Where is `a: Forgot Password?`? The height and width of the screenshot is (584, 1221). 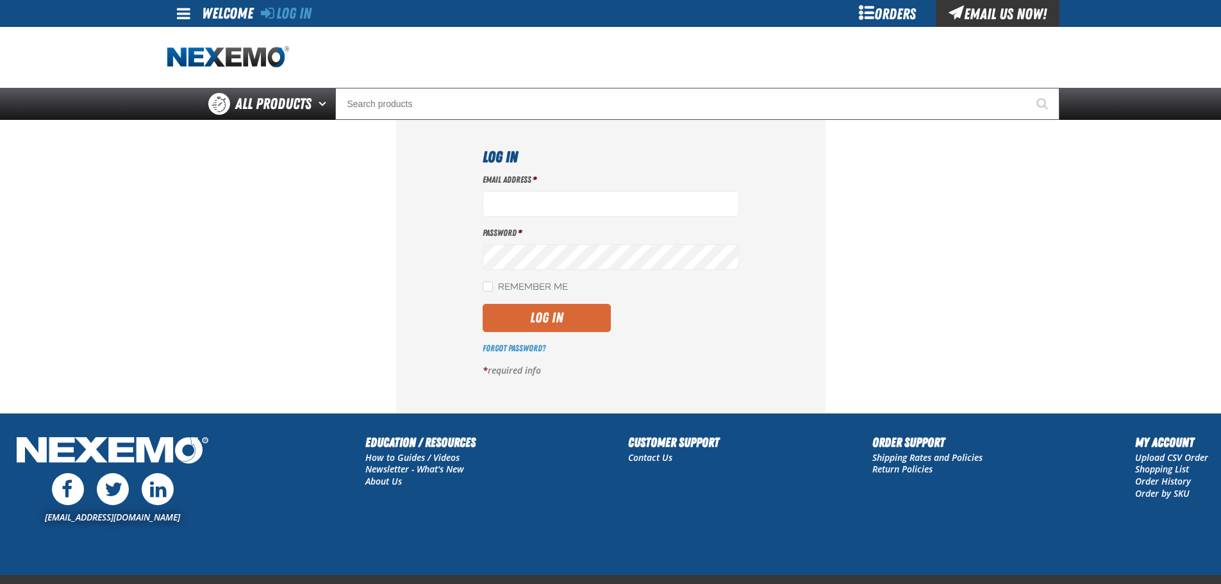
a: Forgot Password? is located at coordinates (514, 348).